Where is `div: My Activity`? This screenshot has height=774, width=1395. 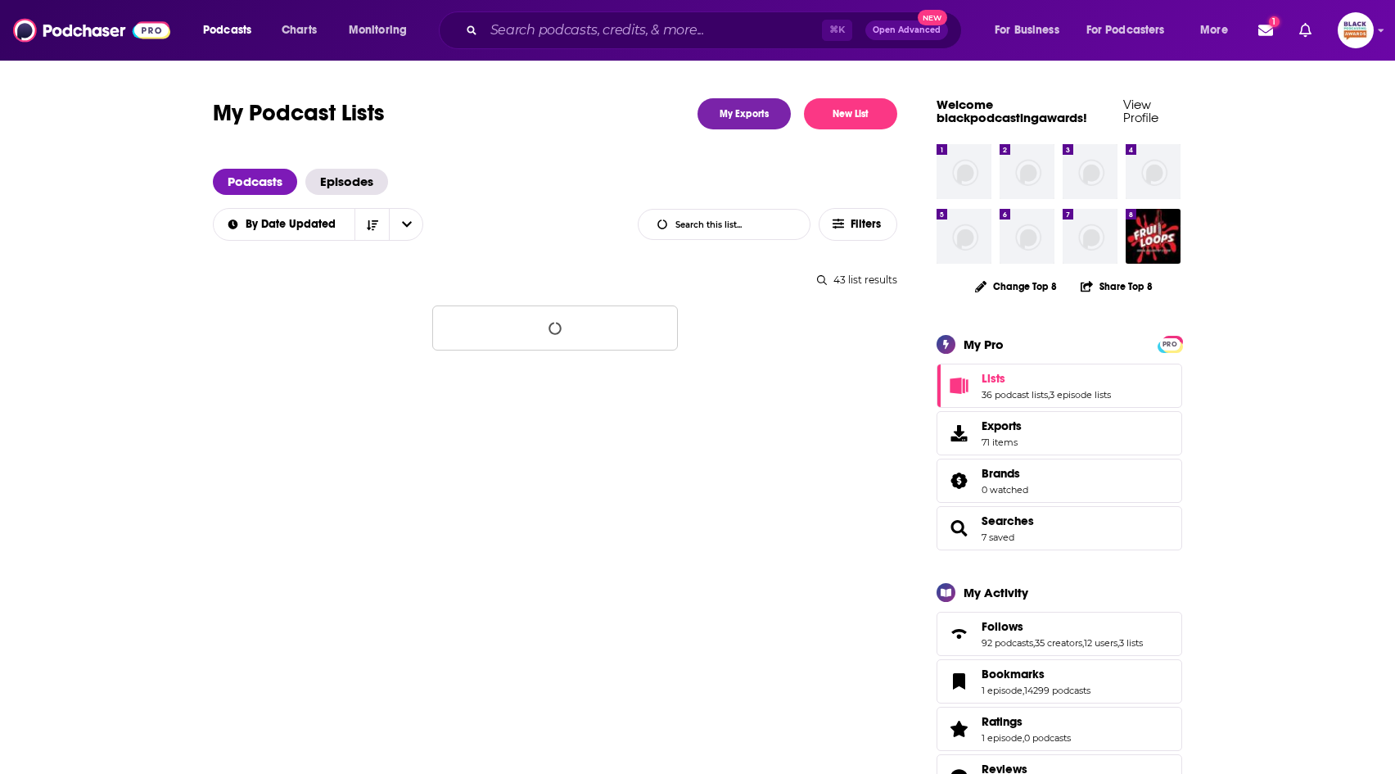
div: My Activity is located at coordinates (996, 592).